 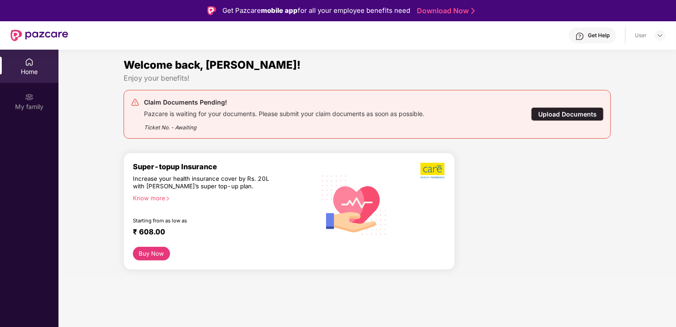 I want to click on div: Enjoy your benefits!, so click(x=367, y=78).